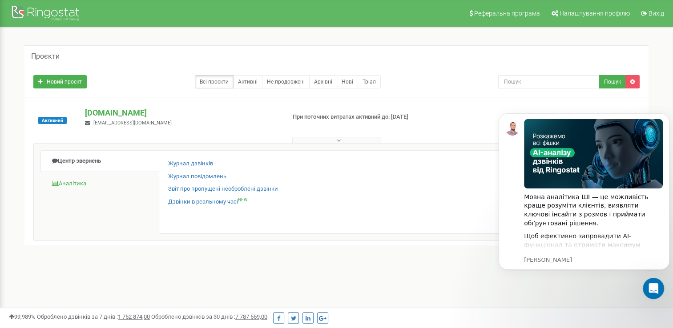 This screenshot has height=328, width=673. What do you see at coordinates (98, 160) in the screenshot?
I see `p: Message from Oleksandr, sent Щойно` at bounding box center [98, 160].